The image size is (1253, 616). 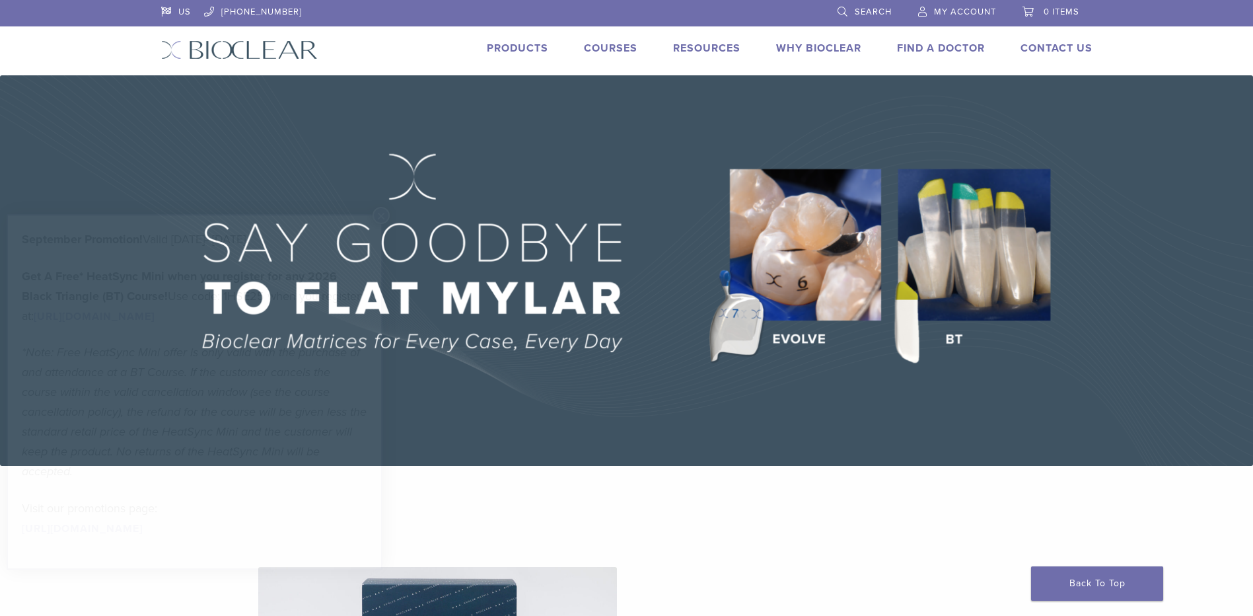 I want to click on b: September Promotion!, so click(x=82, y=239).